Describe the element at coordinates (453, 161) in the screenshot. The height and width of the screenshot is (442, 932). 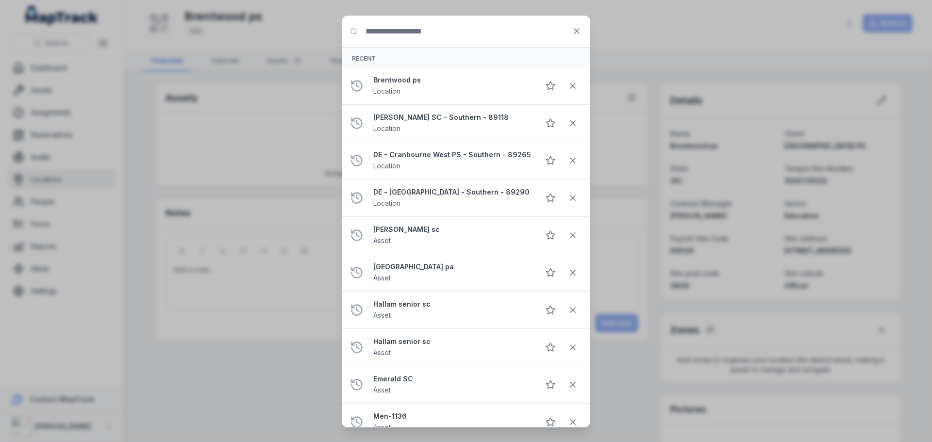
I see `a: DE - Cranbourne West PS - Southern - 89265Location` at that location.